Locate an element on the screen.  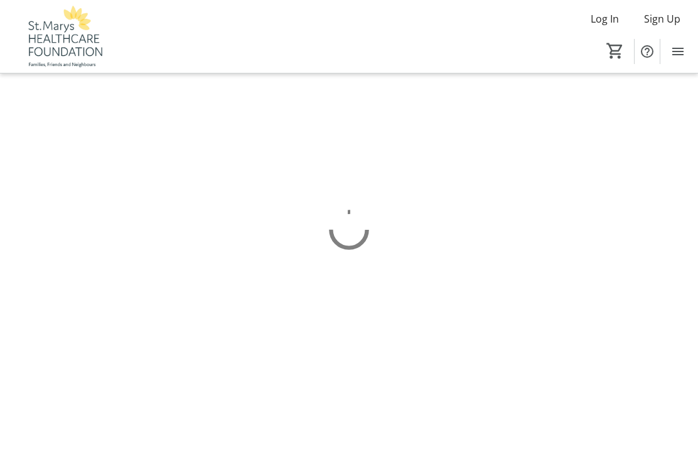
button: Help is located at coordinates (647, 51).